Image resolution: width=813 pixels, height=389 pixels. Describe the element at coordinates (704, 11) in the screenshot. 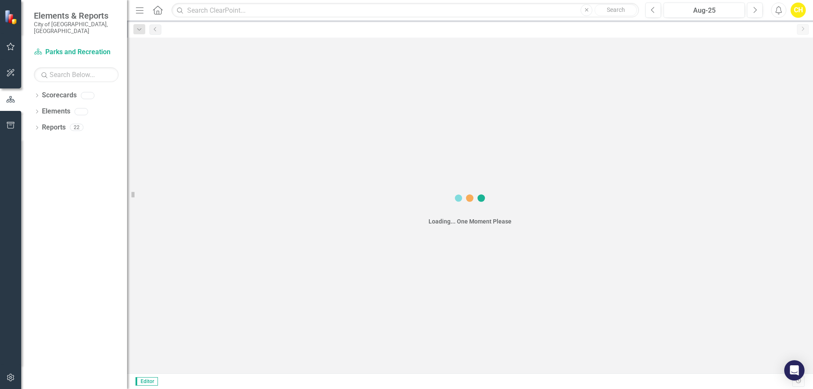

I see `div: Aug-25` at that location.